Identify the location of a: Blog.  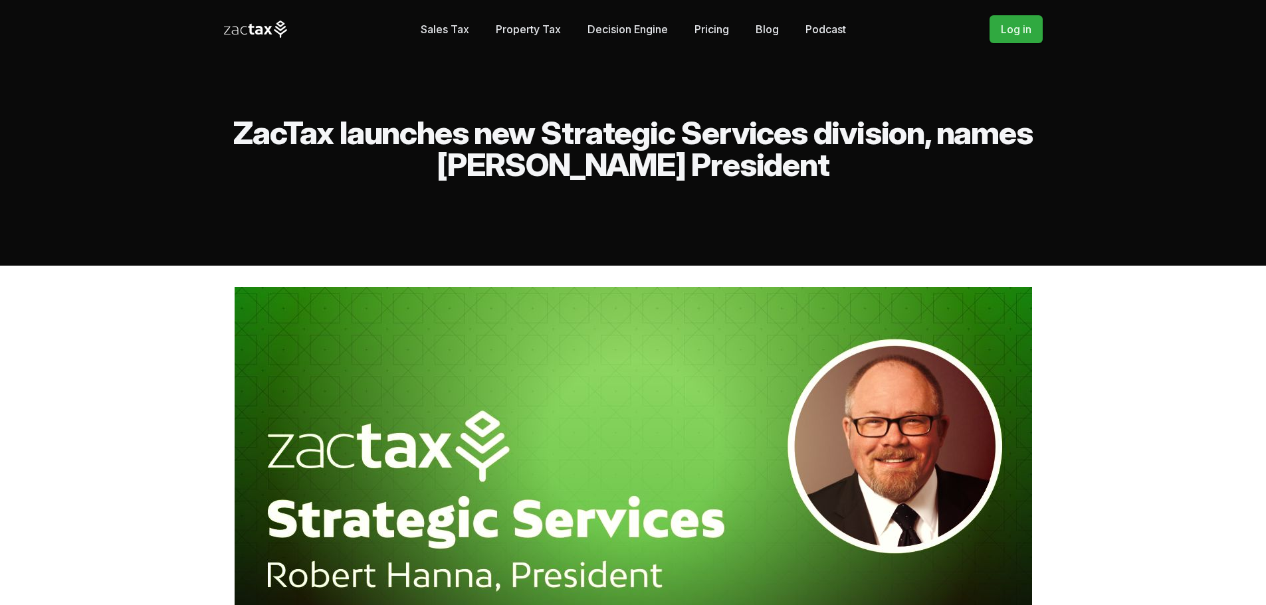
(767, 29).